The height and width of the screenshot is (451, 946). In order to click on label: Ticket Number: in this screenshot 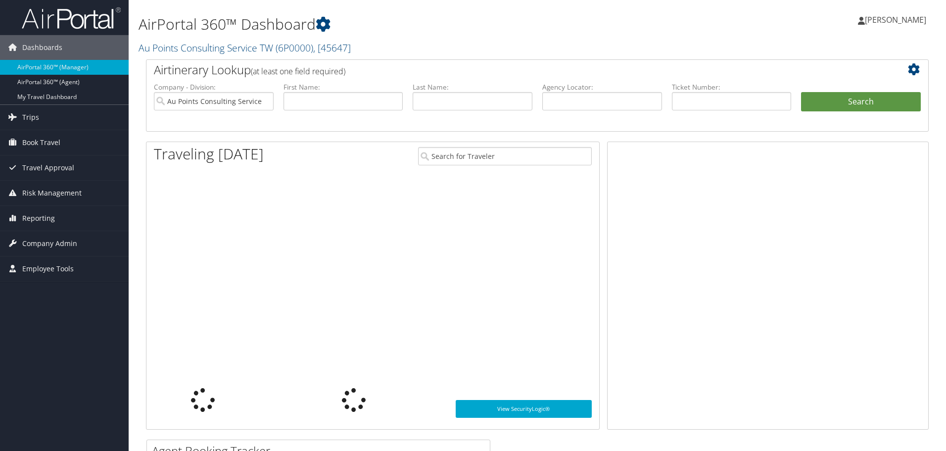, I will do `click(732, 87)`.